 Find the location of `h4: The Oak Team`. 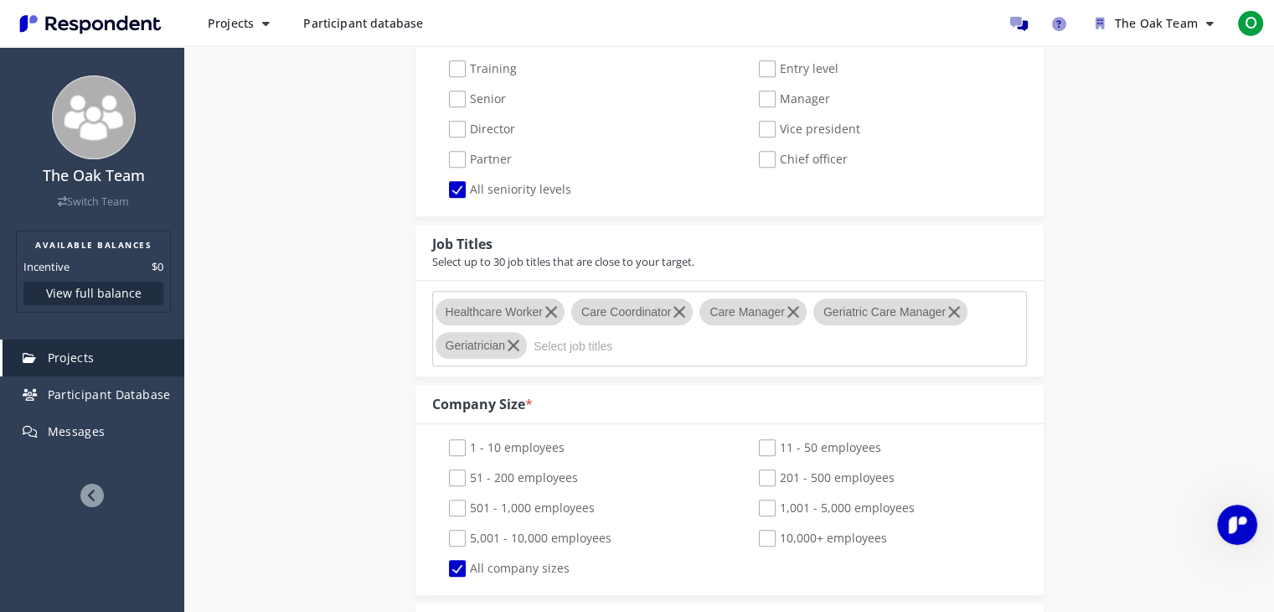

h4: The Oak Team is located at coordinates (93, 176).